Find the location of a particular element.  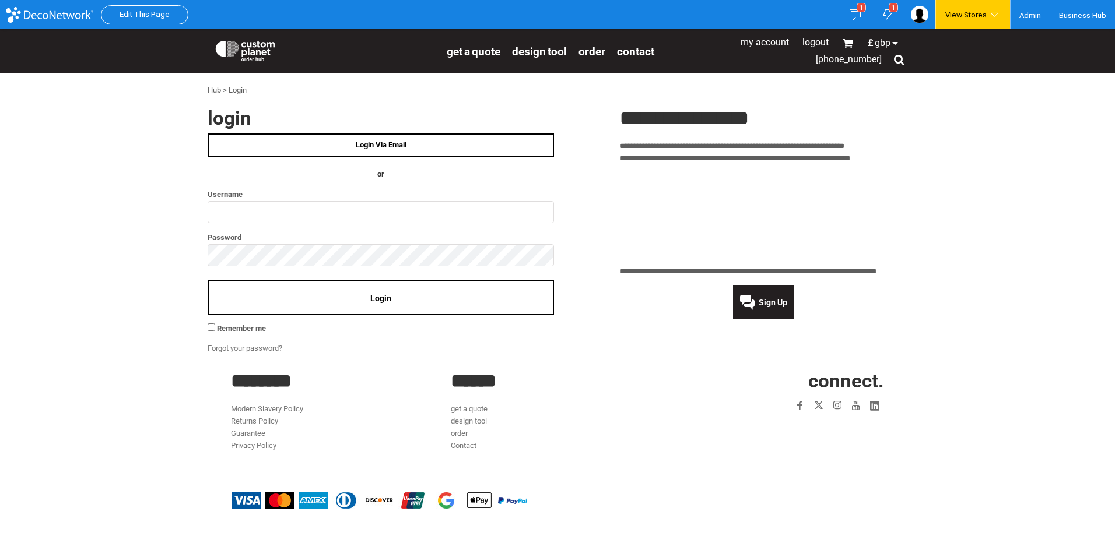

img: Custom Planet is located at coordinates (245, 50).